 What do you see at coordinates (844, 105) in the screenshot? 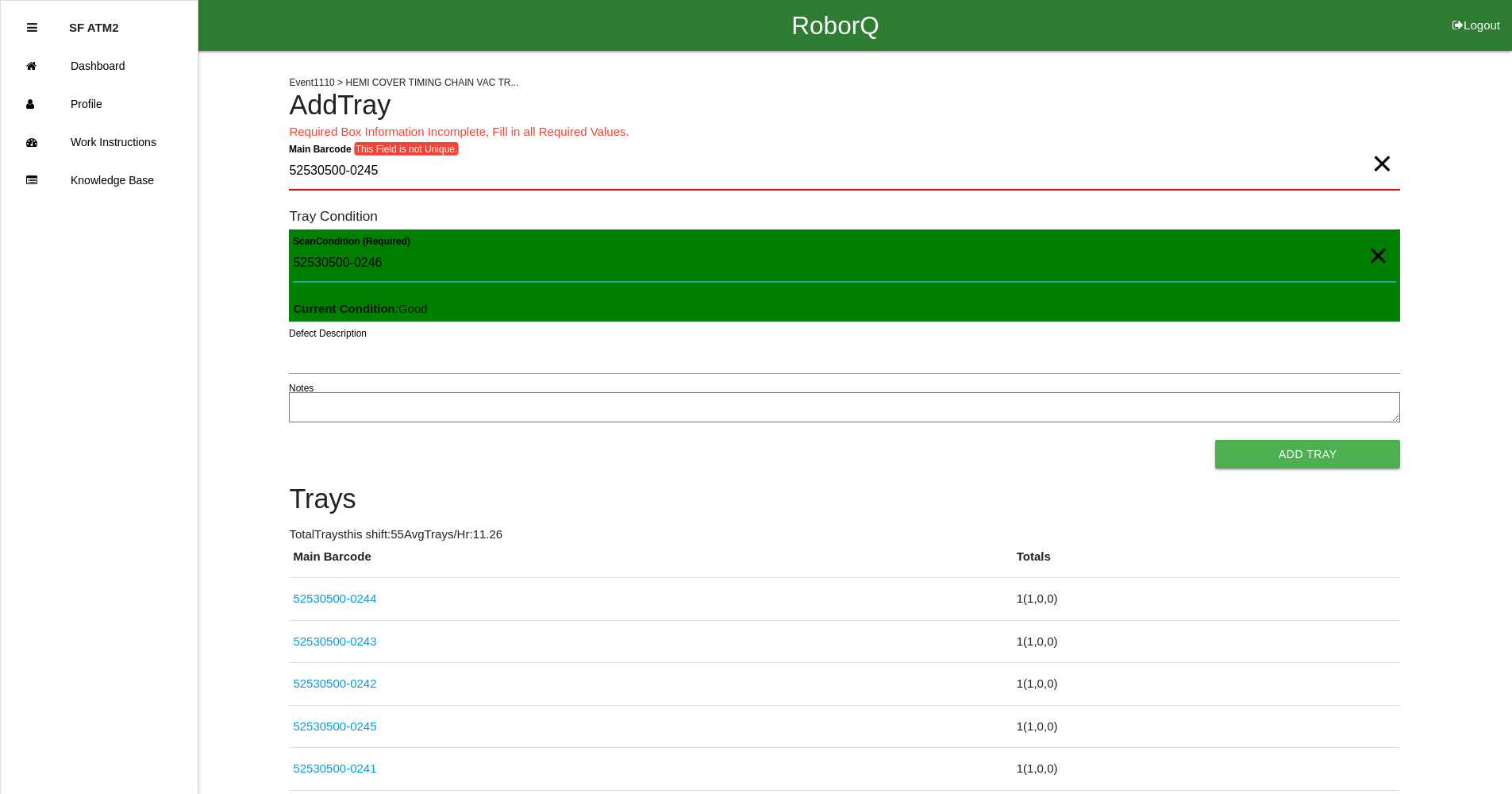
I see `h4: Add Tray` at bounding box center [844, 105].